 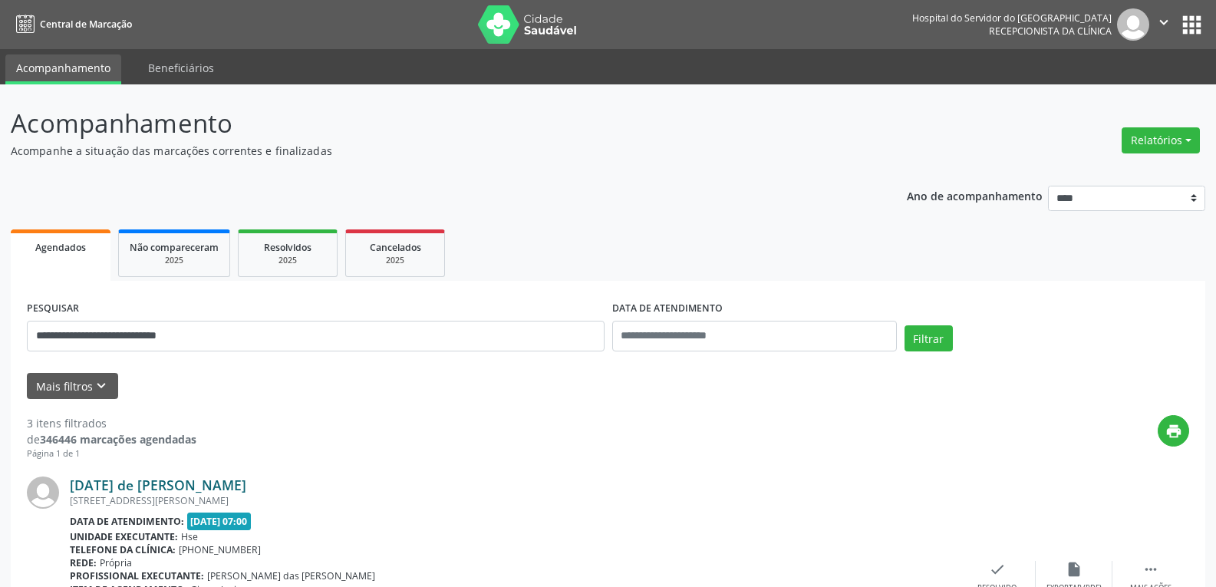 I want to click on span: Própria, so click(x=116, y=562).